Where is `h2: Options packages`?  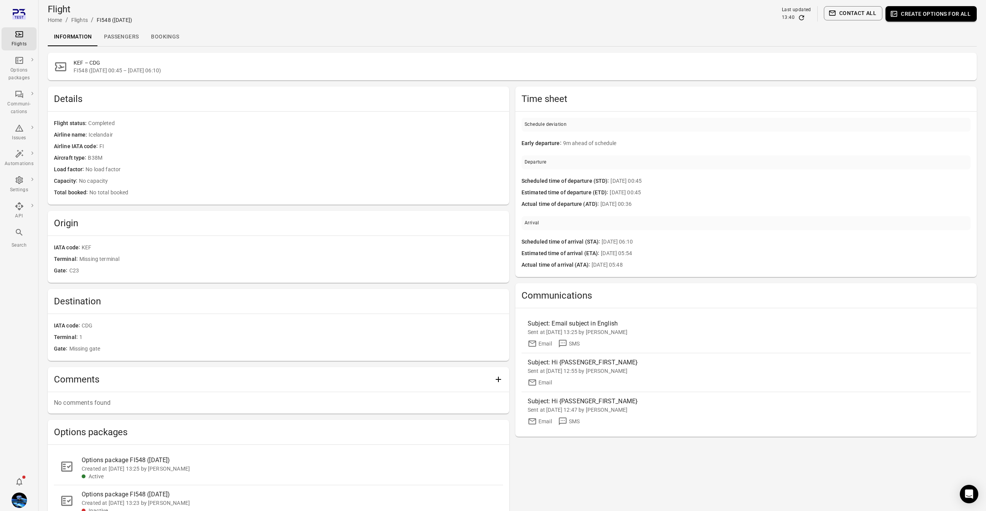 h2: Options packages is located at coordinates (278, 433).